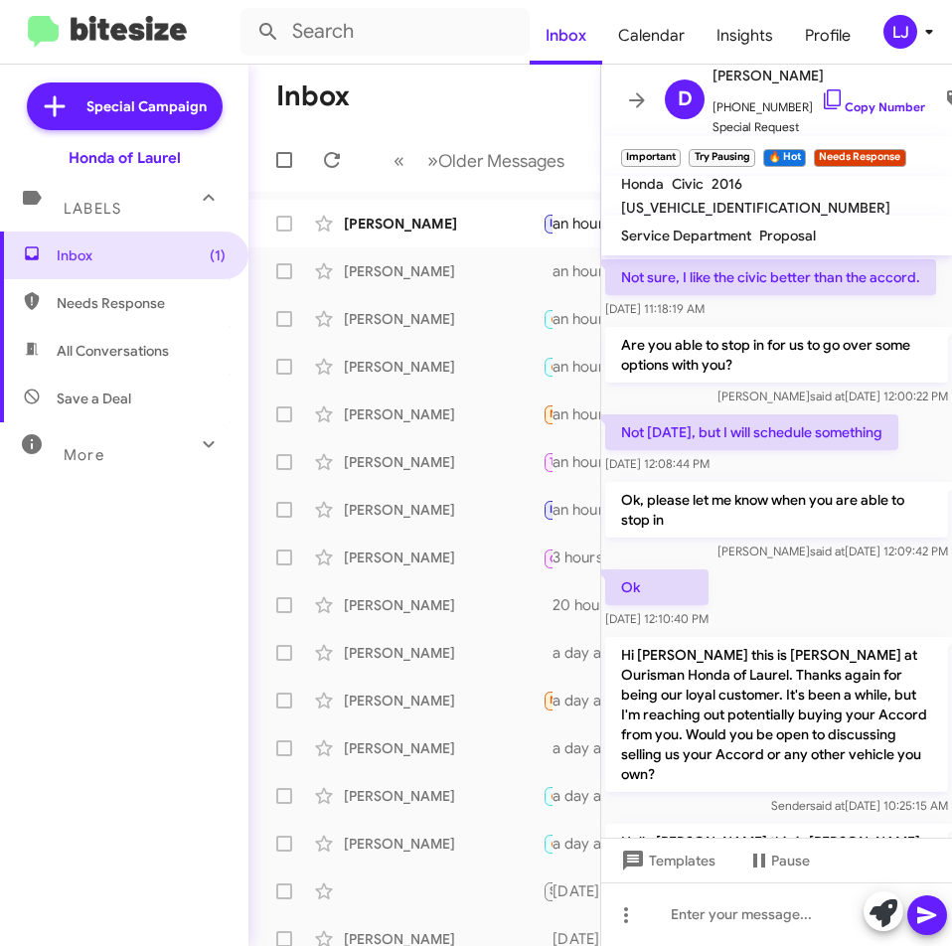 This screenshot has height=946, width=952. What do you see at coordinates (83, 455) in the screenshot?
I see `span: More` at bounding box center [83, 455].